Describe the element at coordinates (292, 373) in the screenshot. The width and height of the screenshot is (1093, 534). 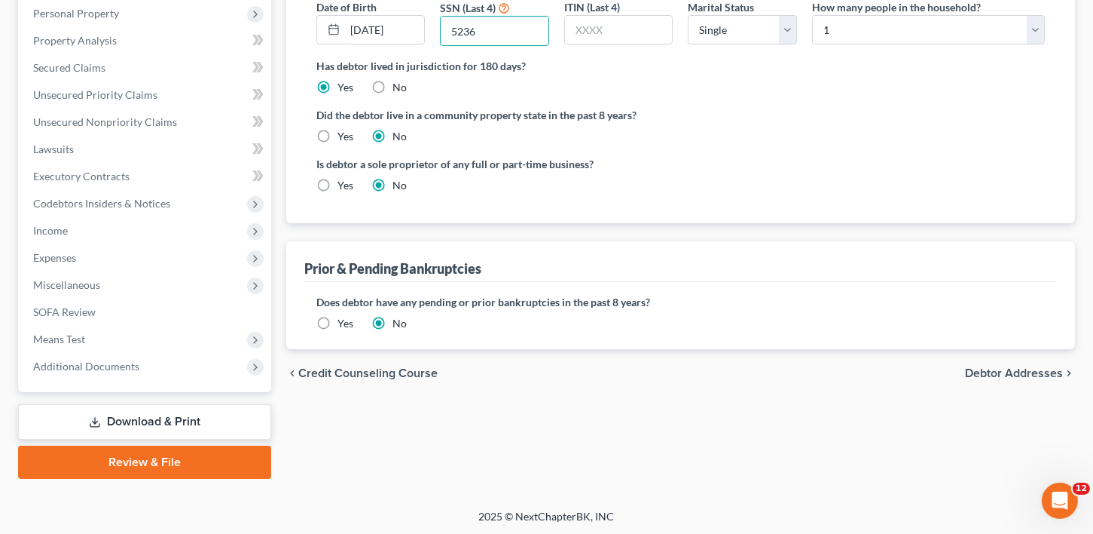
I see `i: chevron_left` at that location.